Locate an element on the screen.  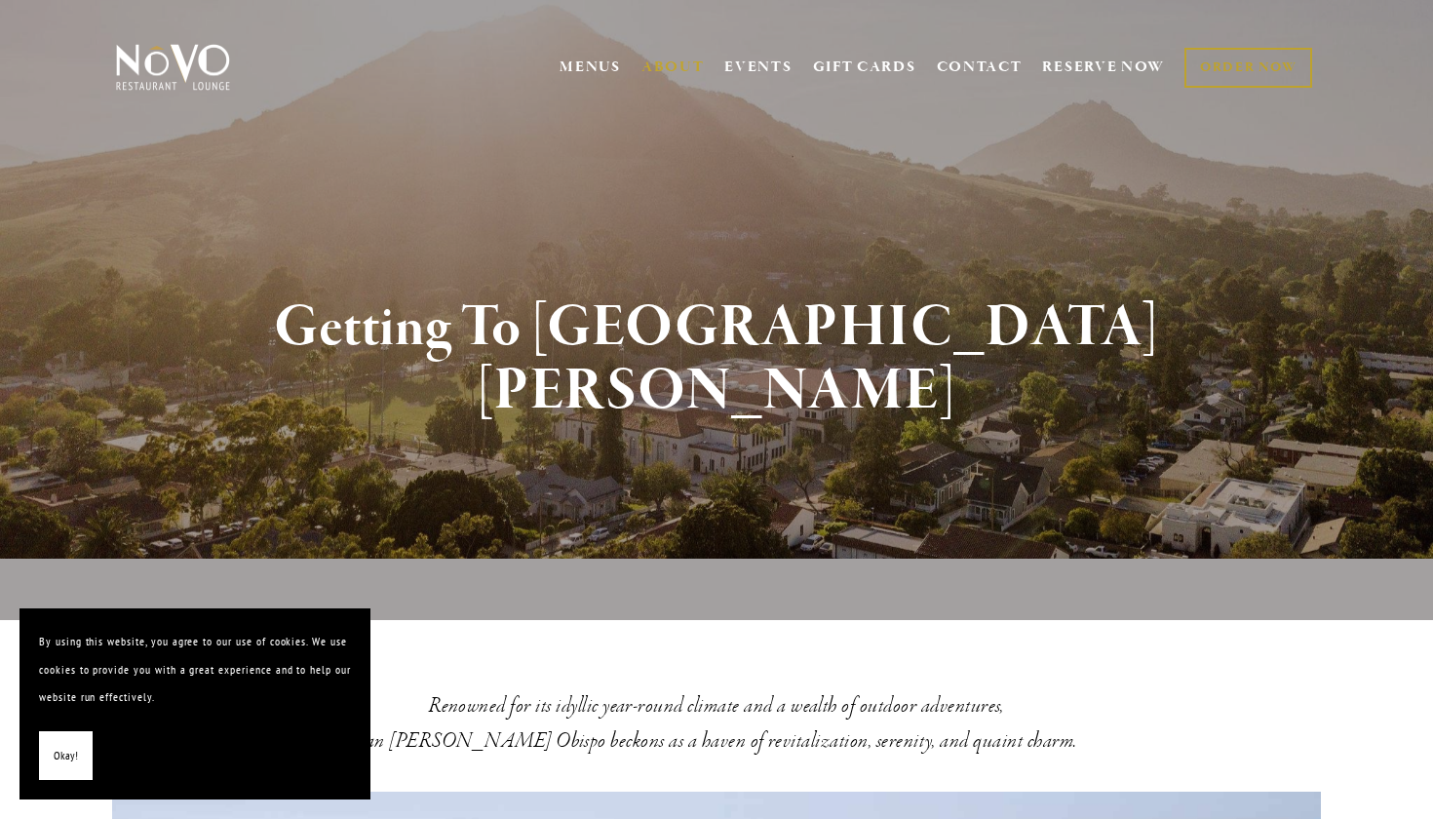
a: ORDER NOW is located at coordinates (1248, 67).